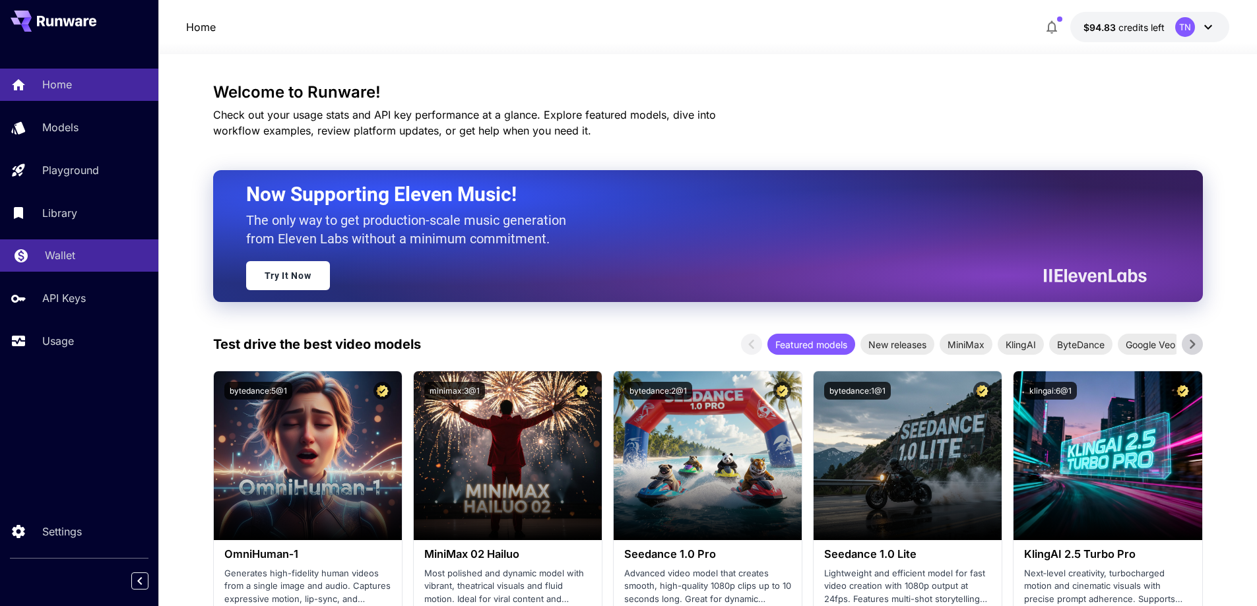 This screenshot has width=1257, height=606. What do you see at coordinates (507, 586) in the screenshot?
I see `p: Most polished and dynamic model with vibrant, theatrical visuals and fluid motion. Ideal for vira...` at bounding box center [507, 586].